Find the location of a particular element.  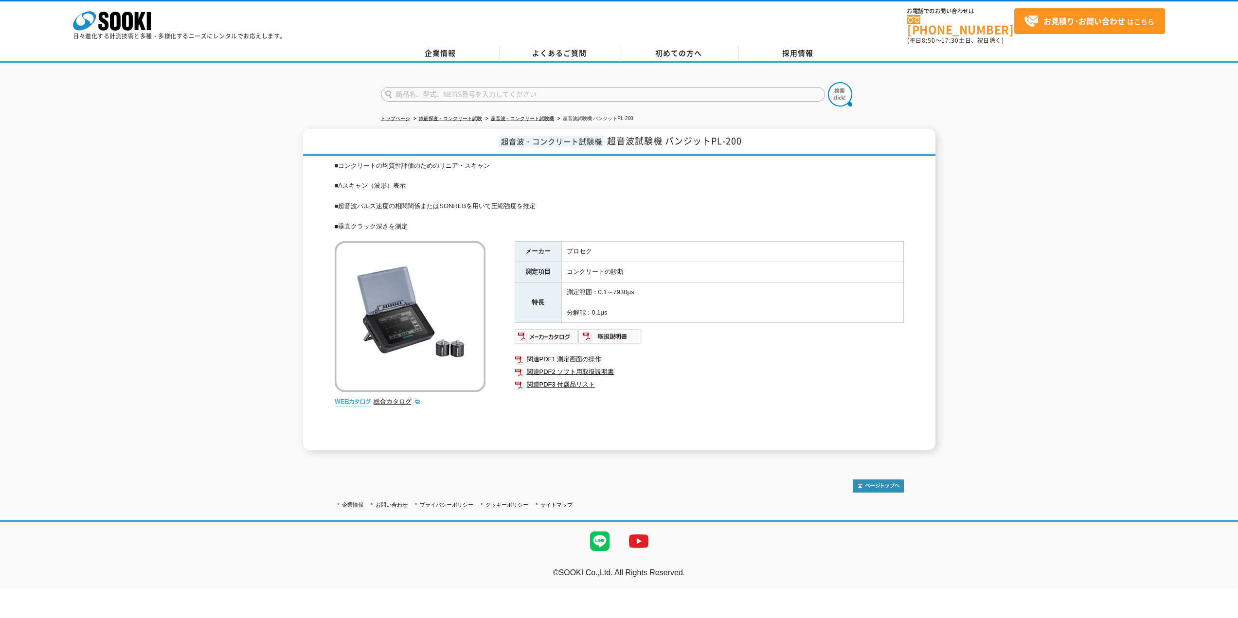

a: 取扱説明書 is located at coordinates (610, 339).